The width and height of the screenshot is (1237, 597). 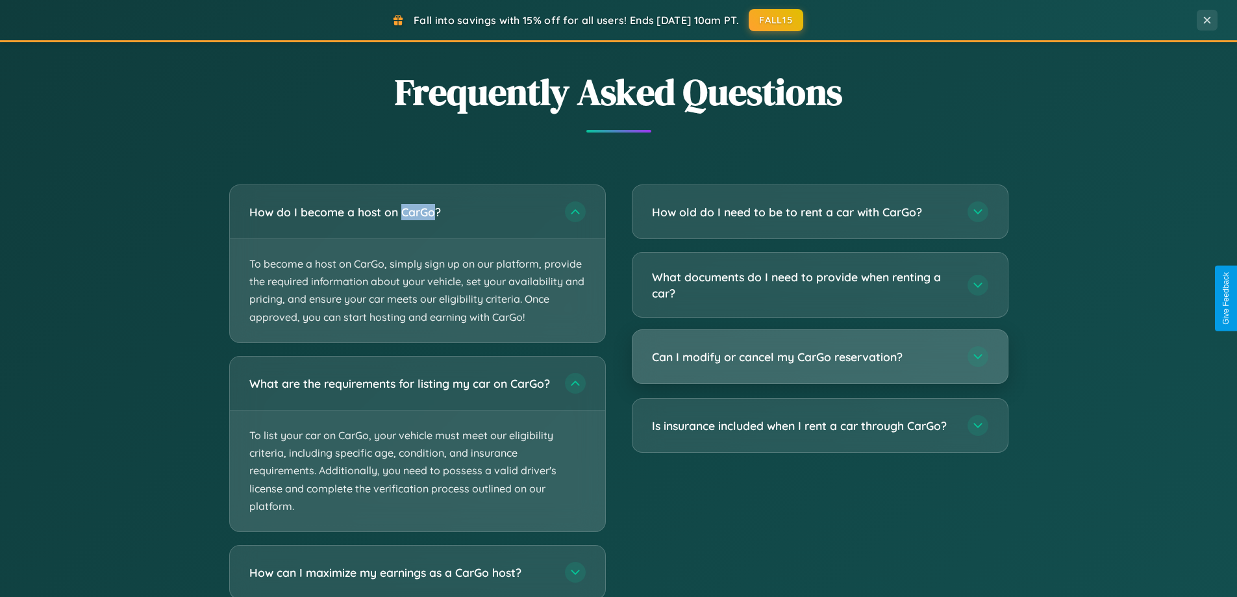 What do you see at coordinates (803, 212) in the screenshot?
I see `h3: How old do I need to be to rent a car with CarGo?` at bounding box center [803, 212].